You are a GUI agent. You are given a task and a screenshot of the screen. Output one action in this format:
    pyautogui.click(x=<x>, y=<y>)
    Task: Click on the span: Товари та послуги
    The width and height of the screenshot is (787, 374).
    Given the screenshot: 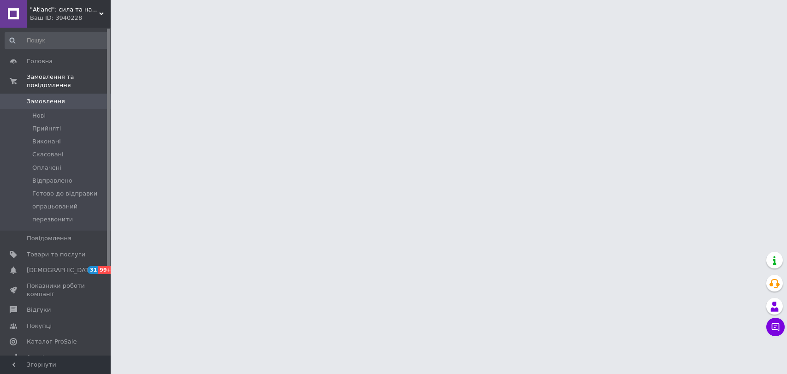 What is the action you would take?
    pyautogui.click(x=56, y=254)
    